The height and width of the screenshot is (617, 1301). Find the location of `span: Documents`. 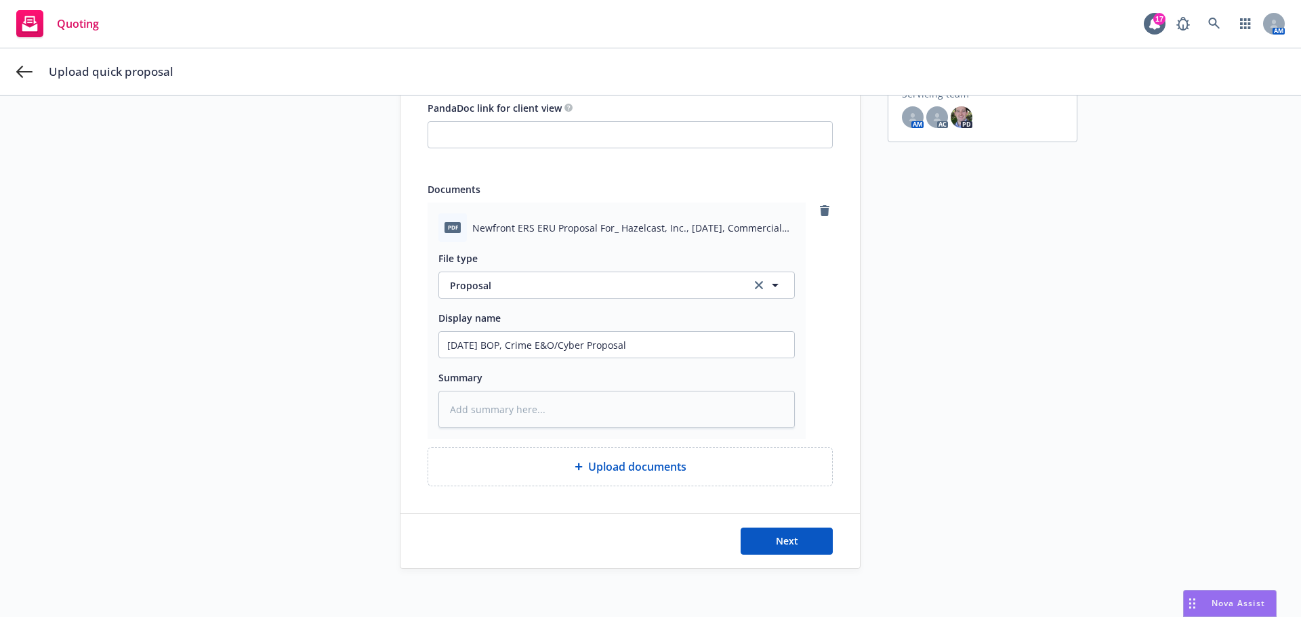

span: Documents is located at coordinates (454, 189).